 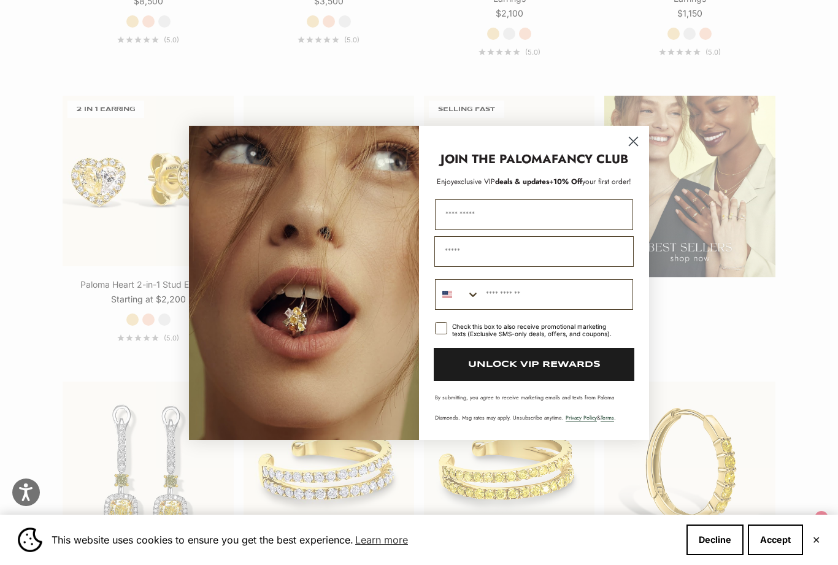 I want to click on input: First Name, so click(x=534, y=215).